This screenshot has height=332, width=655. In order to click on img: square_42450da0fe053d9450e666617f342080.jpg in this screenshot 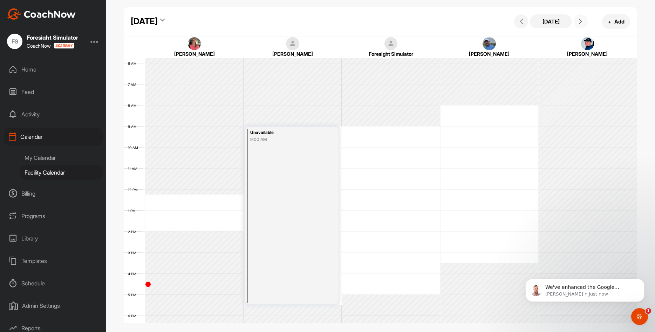, I will do `click(489, 44)`.